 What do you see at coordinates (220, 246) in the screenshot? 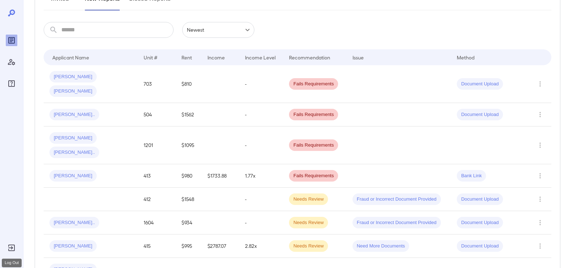
I see `td: $2787.07` at bounding box center [220, 246].